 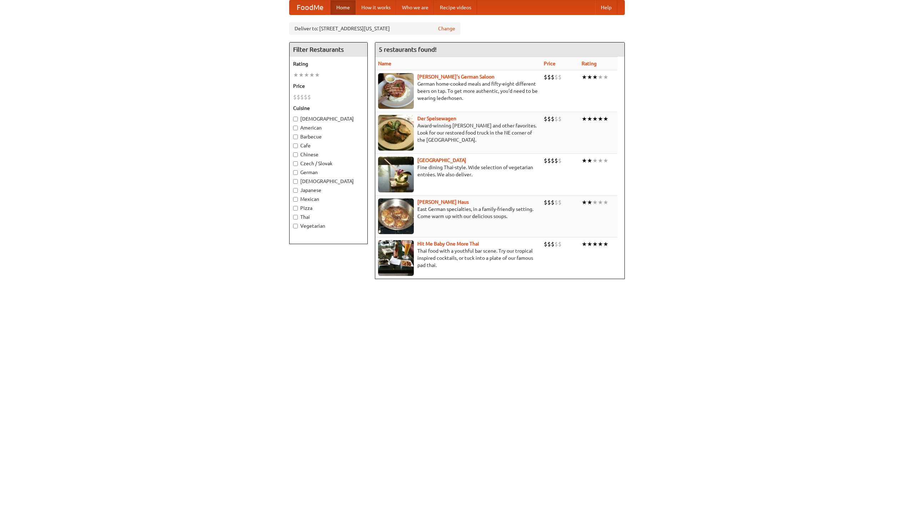 What do you see at coordinates (396, 91) in the screenshot?
I see `img: esthers.jpg` at bounding box center [396, 91].